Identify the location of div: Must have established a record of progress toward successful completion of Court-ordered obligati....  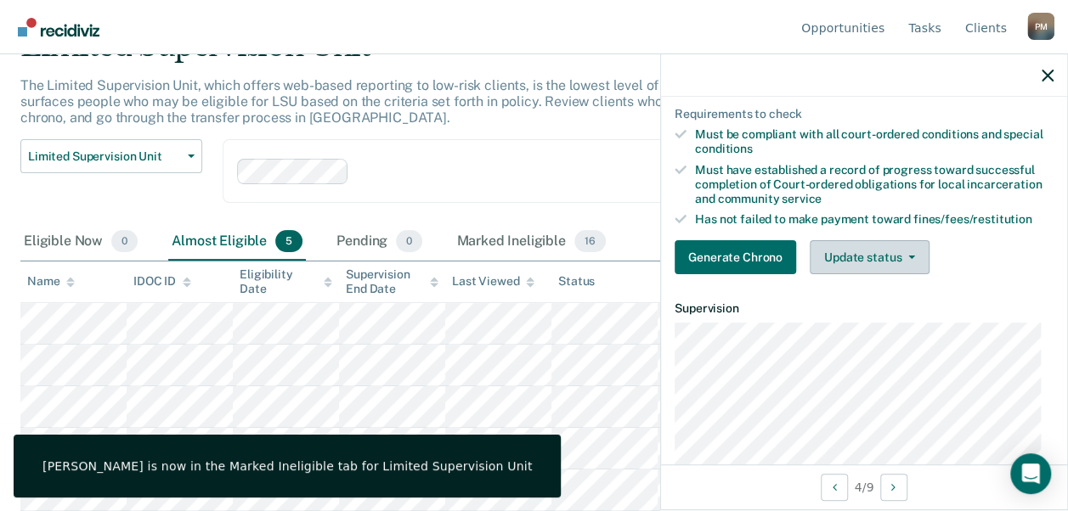
(874, 184).